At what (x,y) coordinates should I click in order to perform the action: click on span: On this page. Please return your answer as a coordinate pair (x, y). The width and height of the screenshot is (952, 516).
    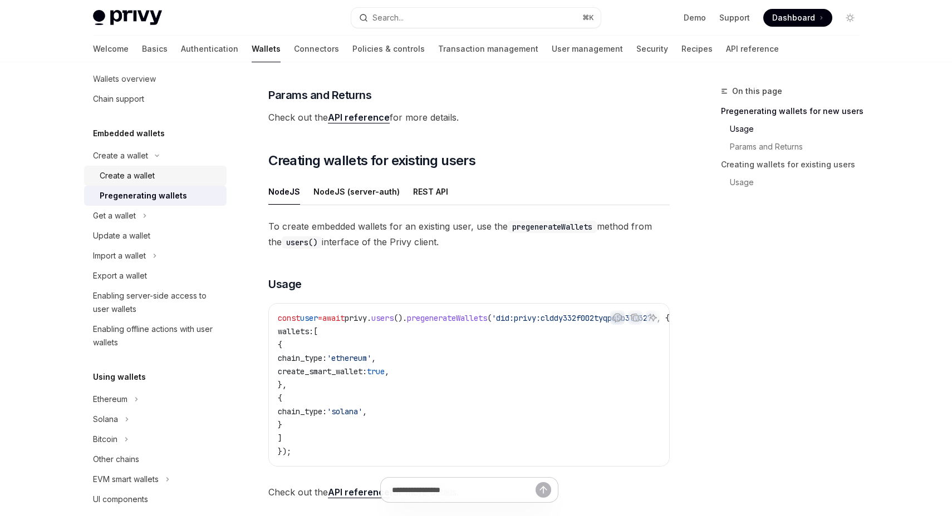
    Looking at the image, I should click on (757, 91).